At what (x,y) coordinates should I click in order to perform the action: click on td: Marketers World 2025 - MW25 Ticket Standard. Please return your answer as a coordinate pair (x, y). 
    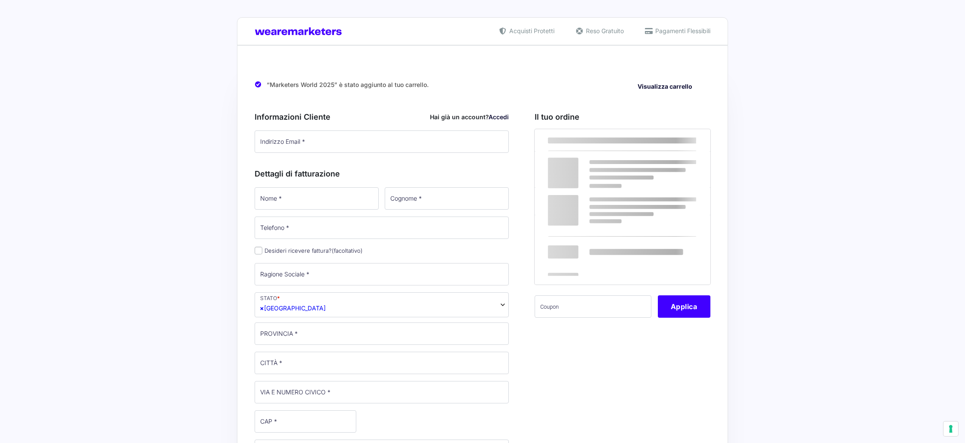
    Looking at the image, I should click on (585, 169).